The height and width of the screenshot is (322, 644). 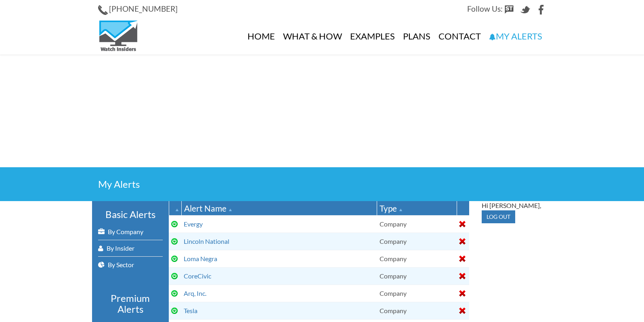 What do you see at coordinates (130, 304) in the screenshot?
I see `h3: Premium Alerts` at bounding box center [130, 304].